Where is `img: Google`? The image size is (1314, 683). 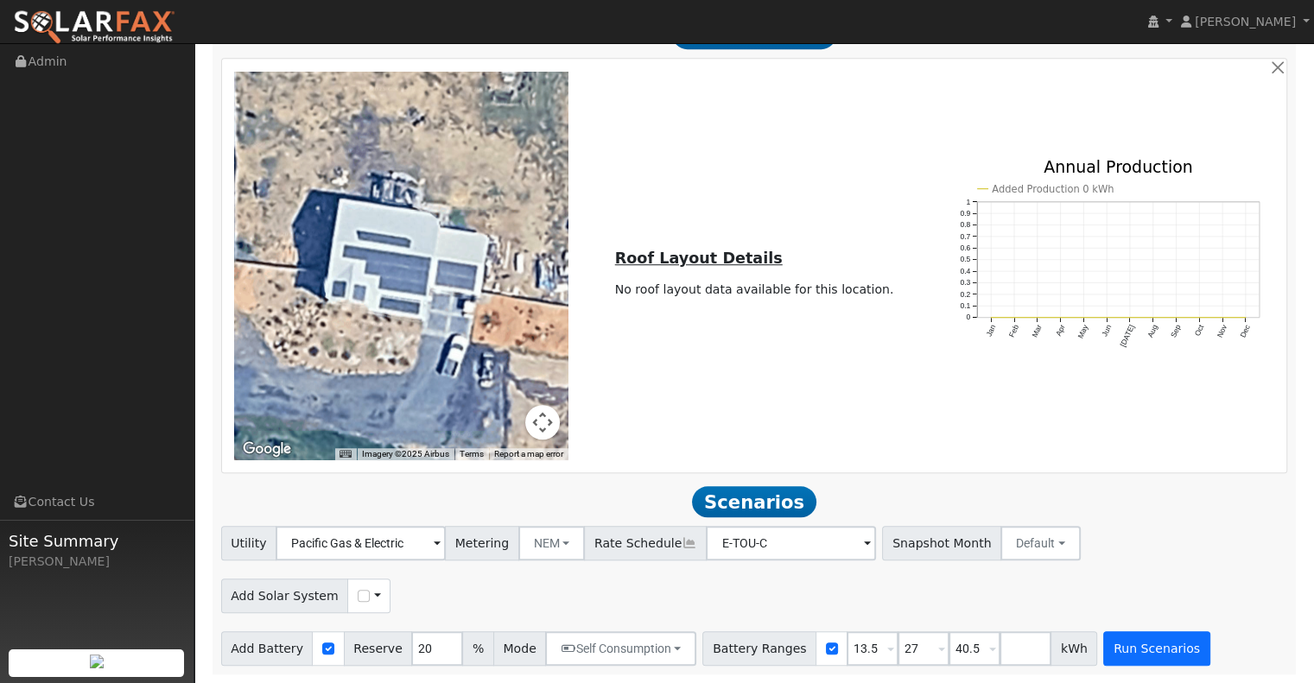
img: Google is located at coordinates (267, 449).